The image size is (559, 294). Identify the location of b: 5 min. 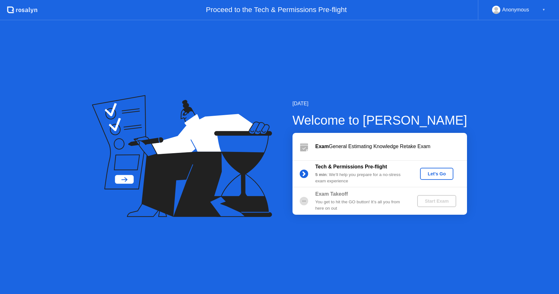
(321, 174).